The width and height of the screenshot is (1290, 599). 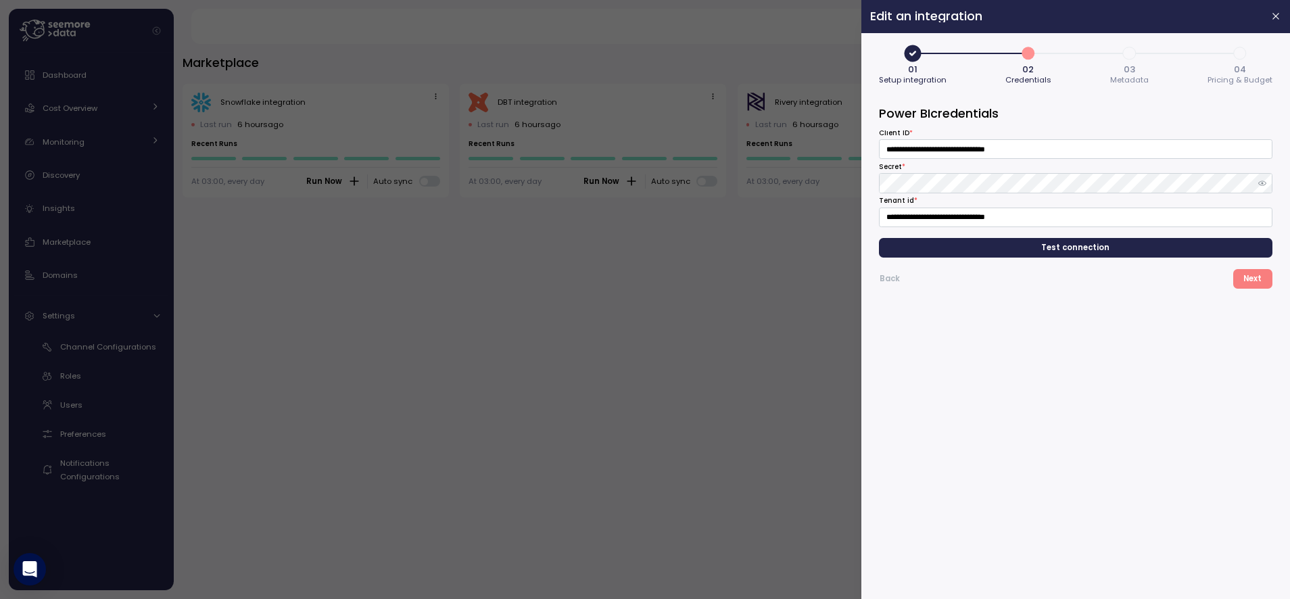 What do you see at coordinates (1129, 80) in the screenshot?
I see `span: Metadata` at bounding box center [1129, 80].